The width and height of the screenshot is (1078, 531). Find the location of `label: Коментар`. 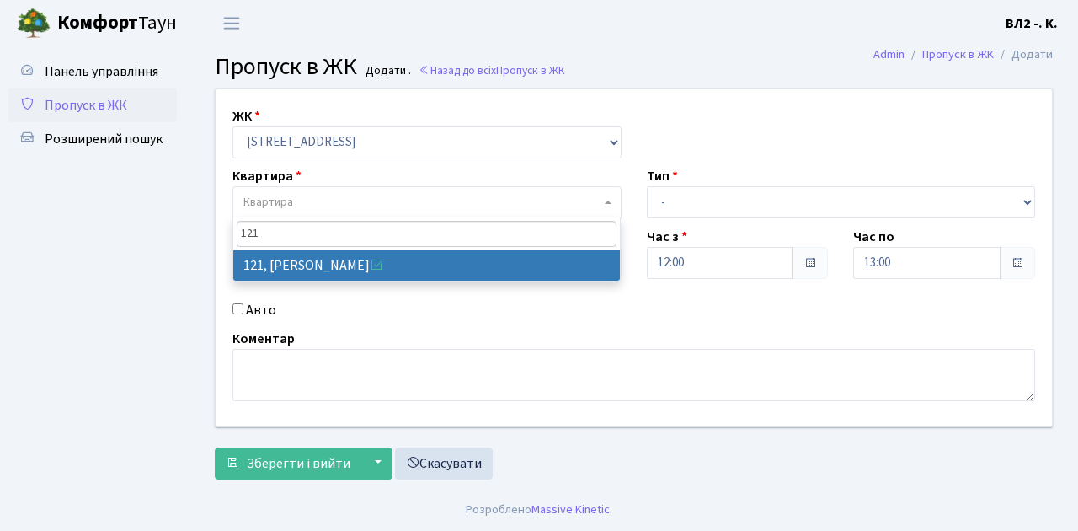

label: Коментар is located at coordinates (264, 339).